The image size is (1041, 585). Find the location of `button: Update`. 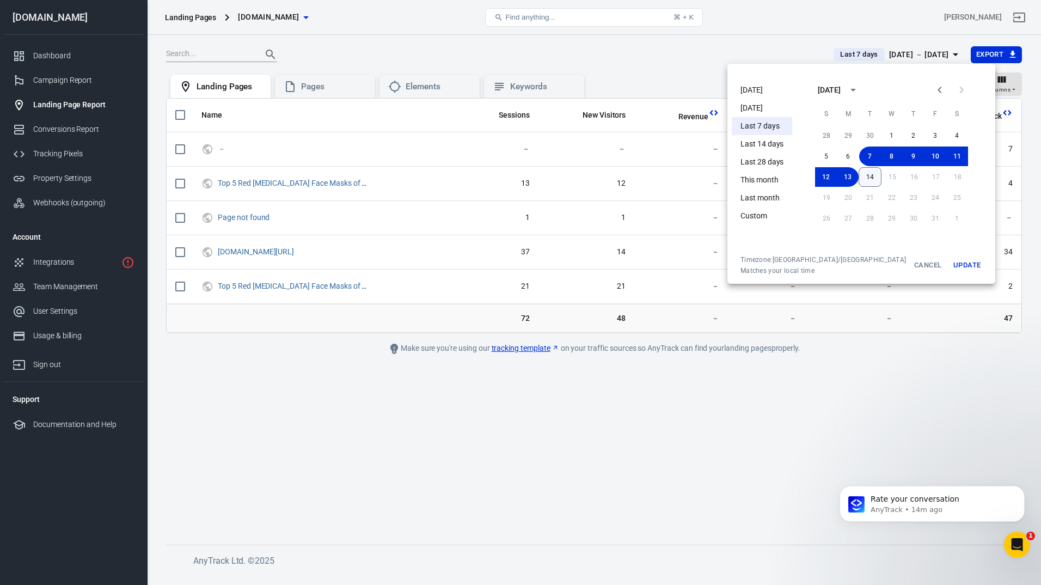

button: Update is located at coordinates (967, 265).